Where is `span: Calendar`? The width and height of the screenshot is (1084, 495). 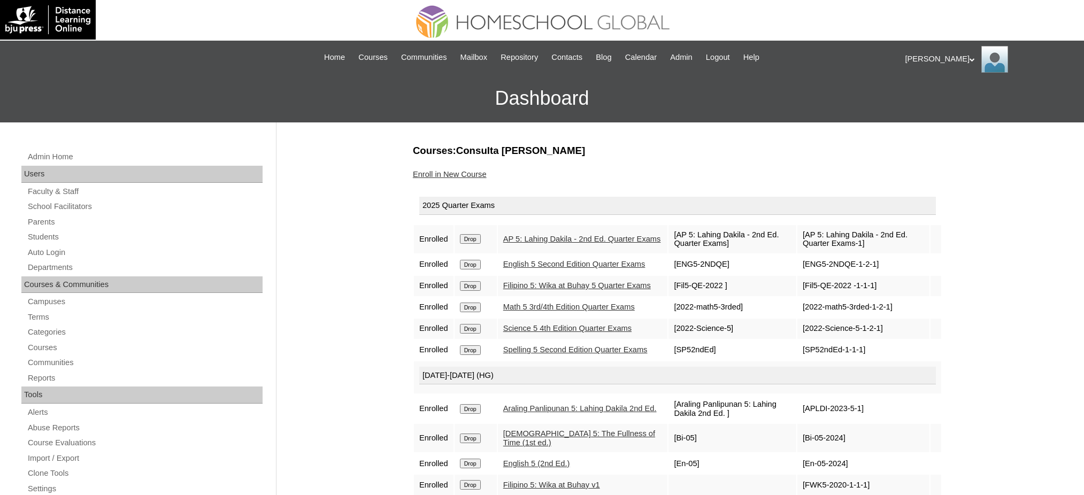
span: Calendar is located at coordinates (640, 57).